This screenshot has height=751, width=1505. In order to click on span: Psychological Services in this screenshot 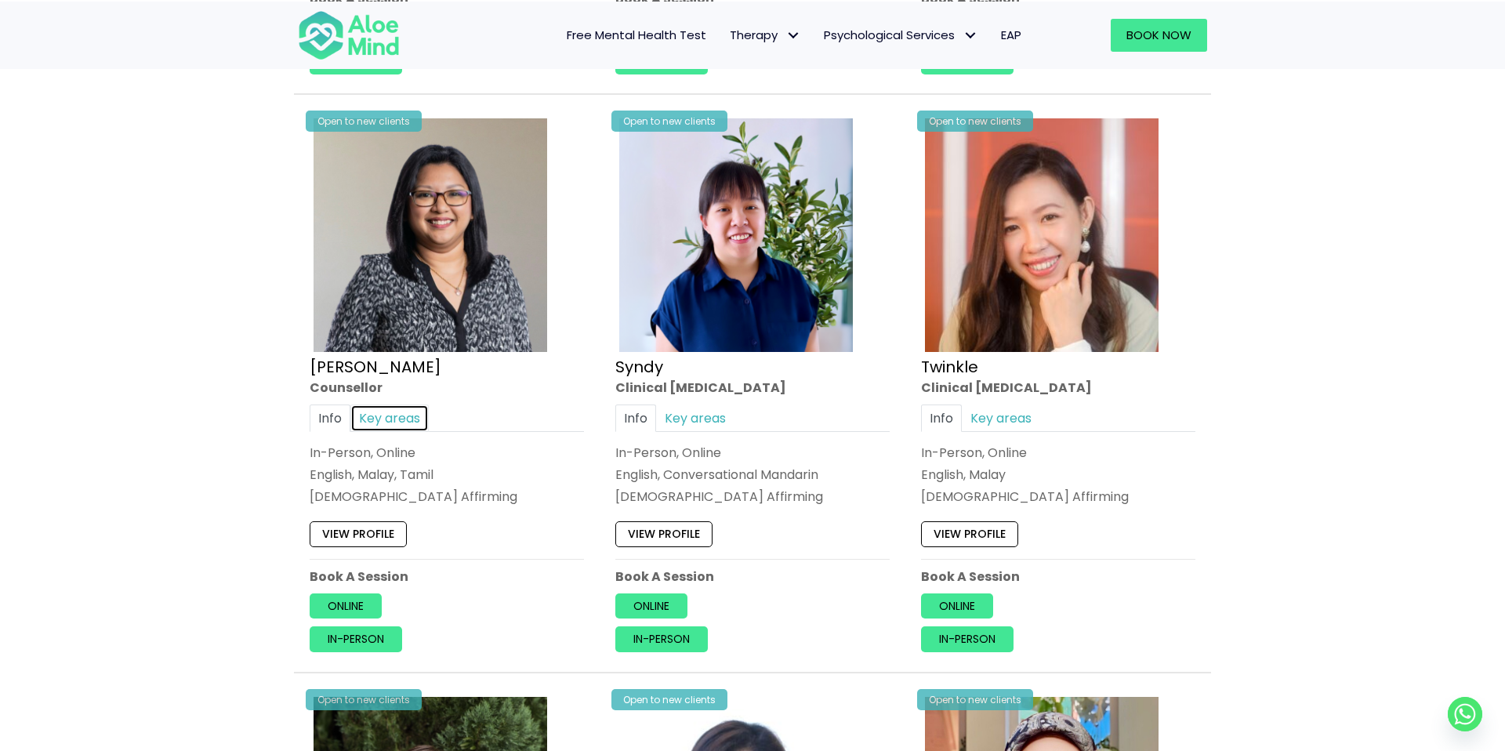, I will do `click(900, 34)`.